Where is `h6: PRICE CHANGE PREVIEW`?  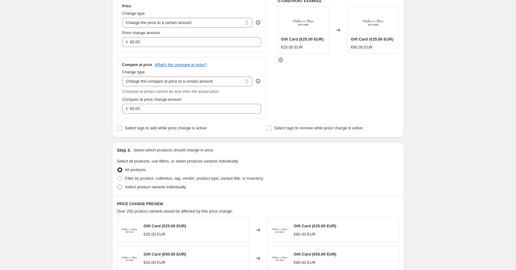
h6: PRICE CHANGE PREVIEW is located at coordinates (258, 204).